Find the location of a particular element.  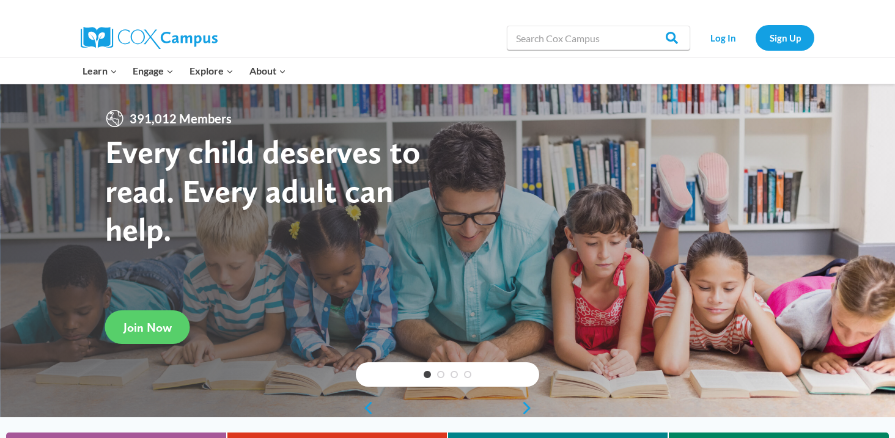

nav: Secondary Navigation is located at coordinates (755, 37).